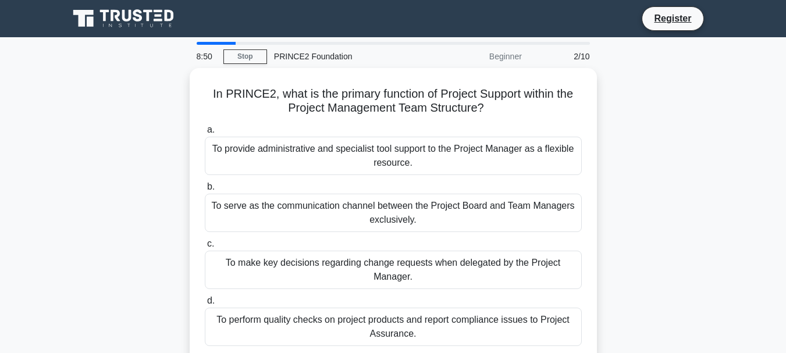  I want to click on div: To perform quality checks on project products and report compliance issues to Project Assurance., so click(393, 327).